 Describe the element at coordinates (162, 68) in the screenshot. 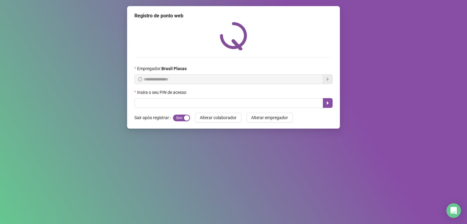

I see `span: Empregador :` at that location.